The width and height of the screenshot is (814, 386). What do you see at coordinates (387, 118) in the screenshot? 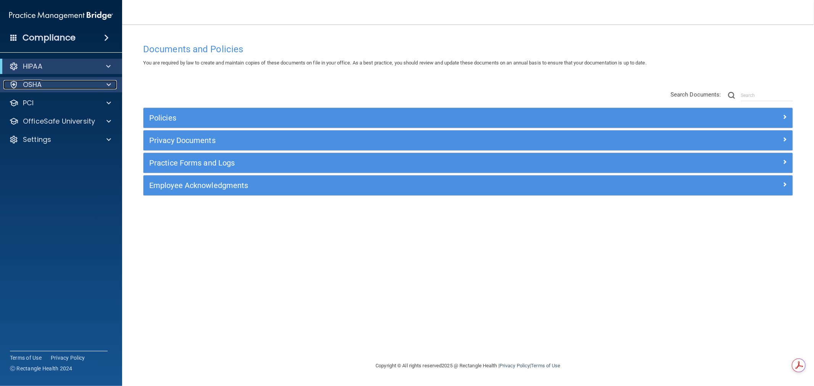
I see `h5: Policies` at bounding box center [387, 118].